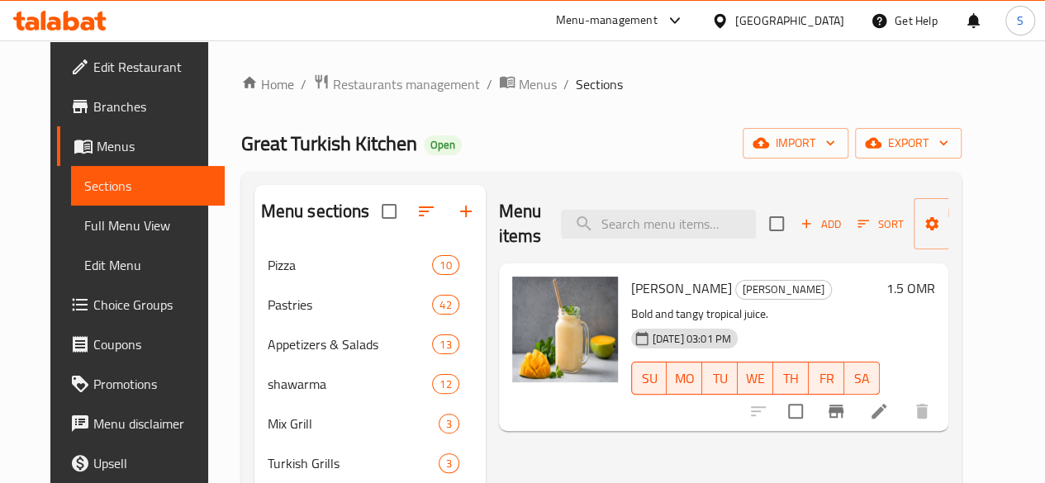 This screenshot has height=483, width=1045. What do you see at coordinates (350, 305) in the screenshot?
I see `div: Pastries` at bounding box center [350, 305].